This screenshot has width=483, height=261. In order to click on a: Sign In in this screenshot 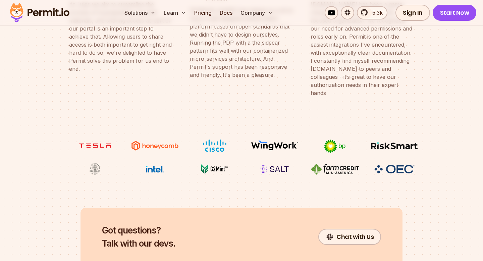, I will do `click(413, 13)`.